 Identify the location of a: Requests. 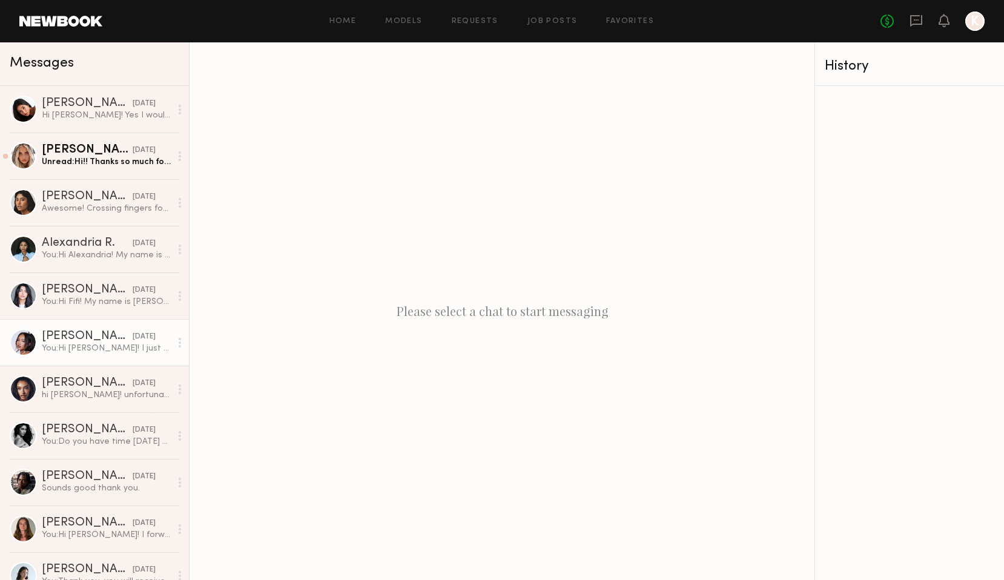
(475, 21).